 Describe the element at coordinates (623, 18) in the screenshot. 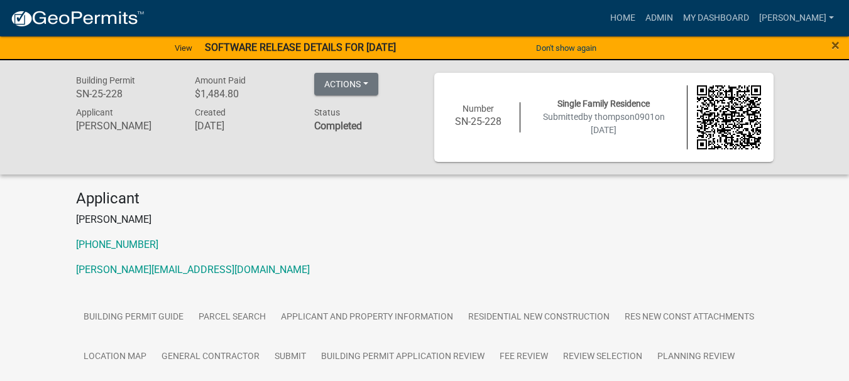

I see `a: Home` at that location.